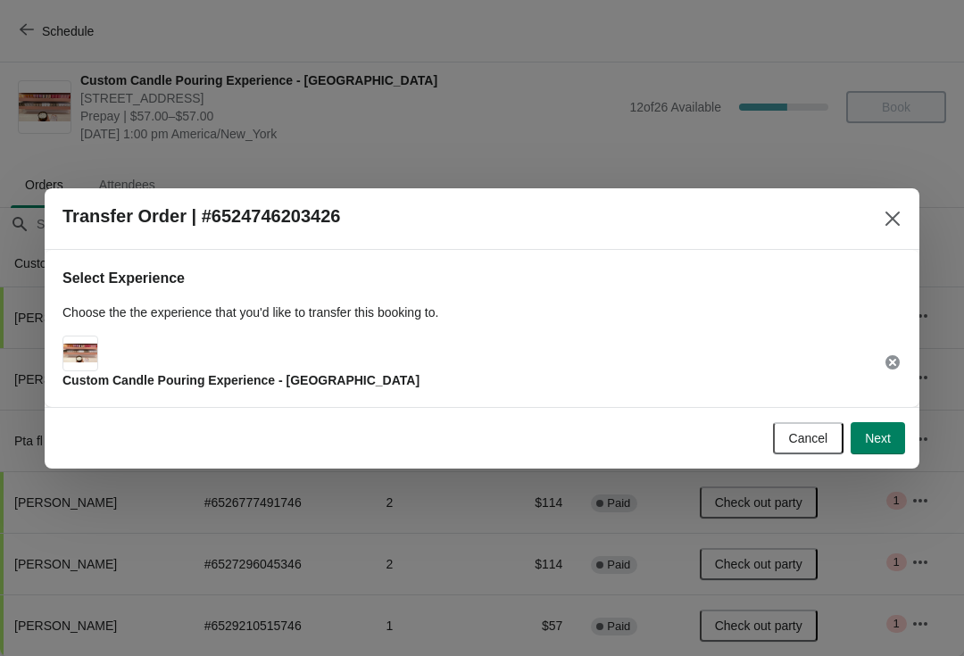  Describe the element at coordinates (482, 279) in the screenshot. I see `h2: Select Experience` at that location.